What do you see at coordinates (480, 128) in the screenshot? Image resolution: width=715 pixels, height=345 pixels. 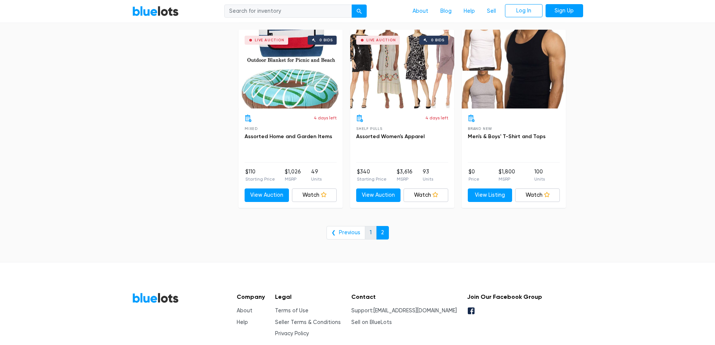 I see `span: Brand New` at bounding box center [480, 128].